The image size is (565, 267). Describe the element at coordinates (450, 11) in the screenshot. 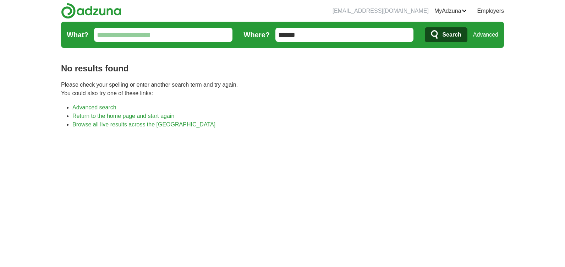

I see `a: MyAdzuna` at that location.